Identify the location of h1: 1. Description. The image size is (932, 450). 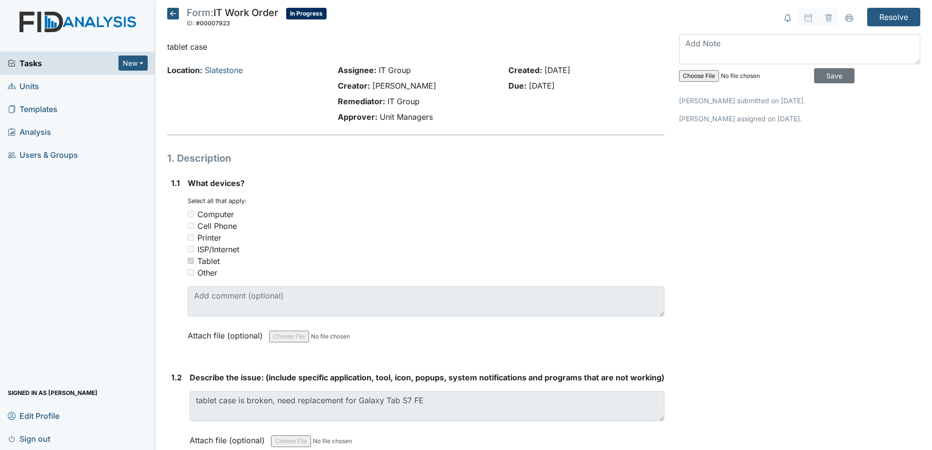
(416, 158).